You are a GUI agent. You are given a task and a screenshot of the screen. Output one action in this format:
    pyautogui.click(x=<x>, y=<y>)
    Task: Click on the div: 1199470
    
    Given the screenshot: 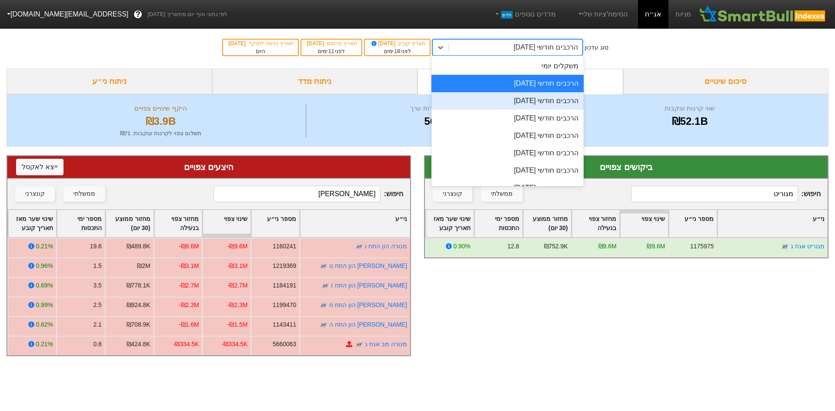 What is the action you would take?
    pyautogui.click(x=285, y=305)
    